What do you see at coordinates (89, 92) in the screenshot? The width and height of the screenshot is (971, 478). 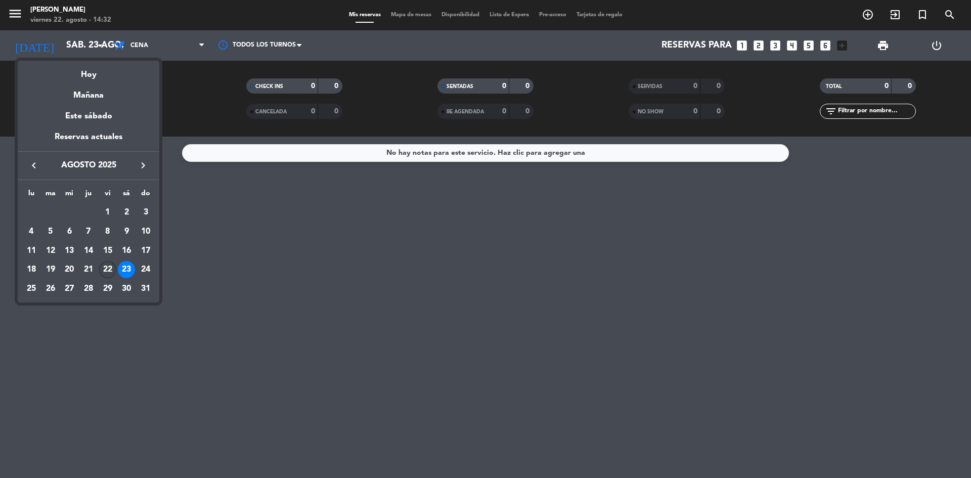 I see `div: Mañana` at bounding box center [89, 92].